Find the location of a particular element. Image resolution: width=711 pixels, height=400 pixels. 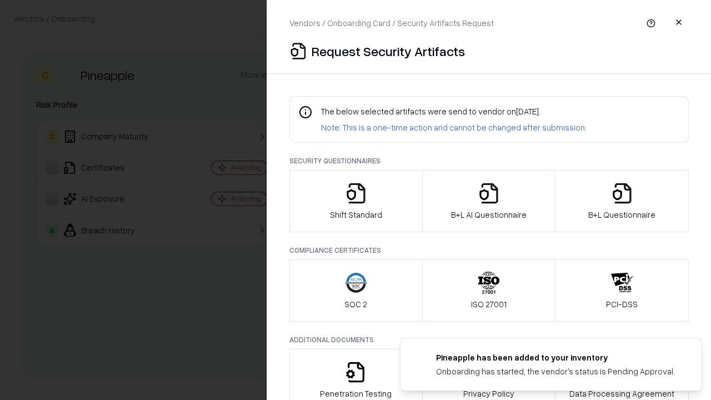

p: B+L Questionnaire is located at coordinates (621, 214).